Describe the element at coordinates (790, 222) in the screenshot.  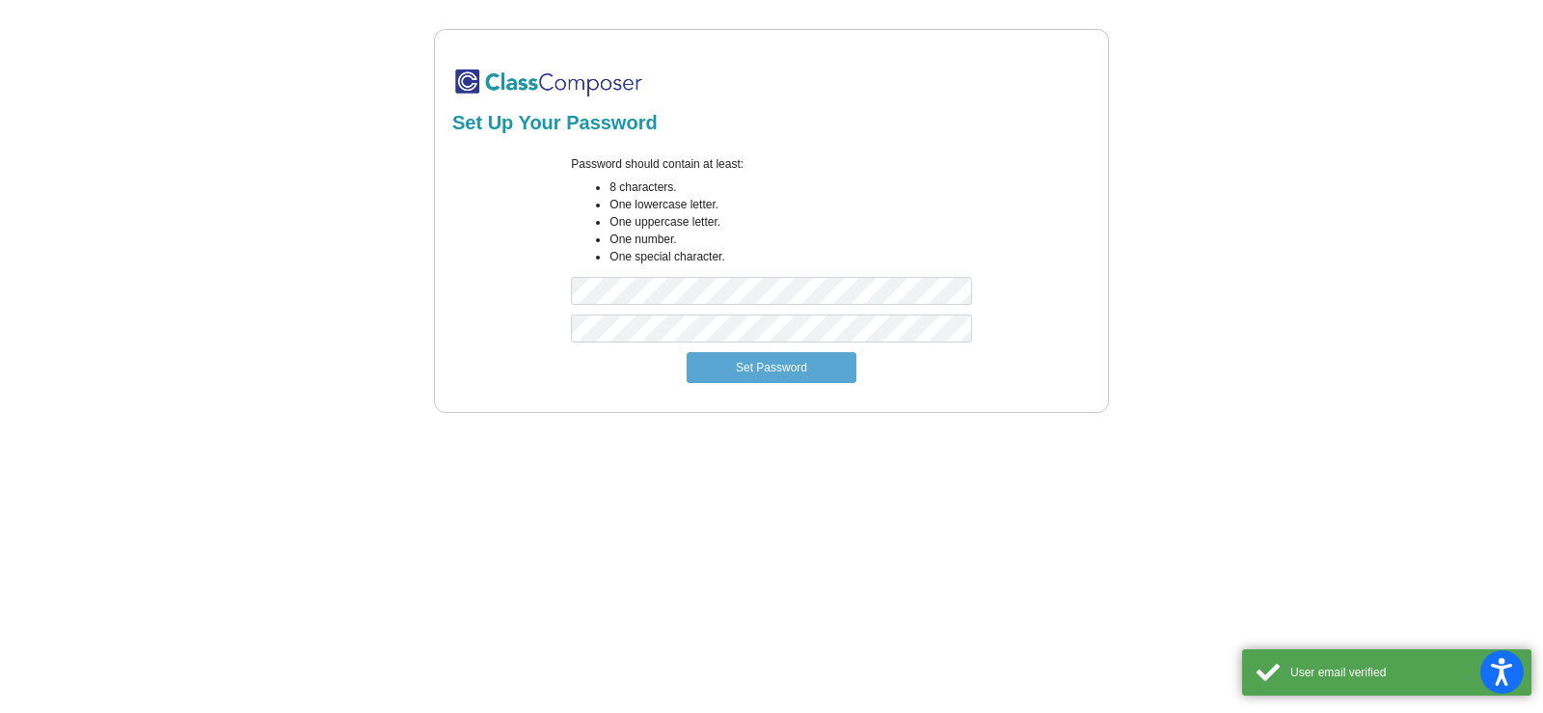
I see `li: One uppercase letter.` at that location.